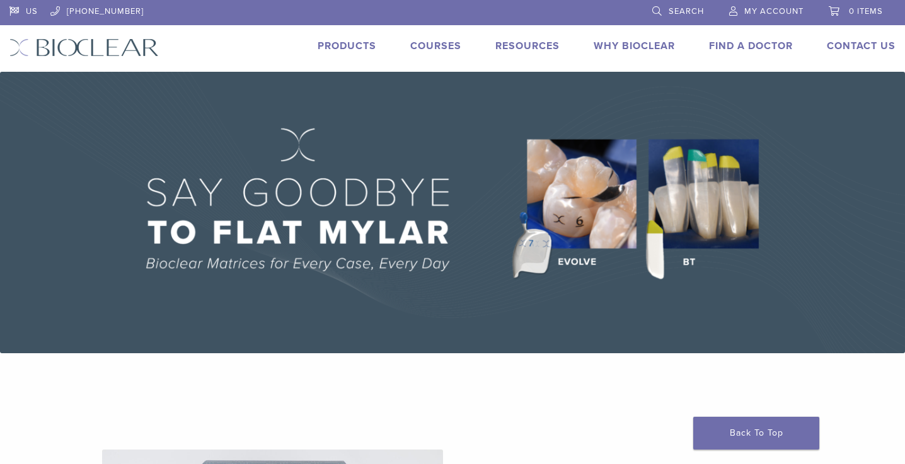 This screenshot has width=905, height=464. I want to click on span: 0 items, so click(866, 11).